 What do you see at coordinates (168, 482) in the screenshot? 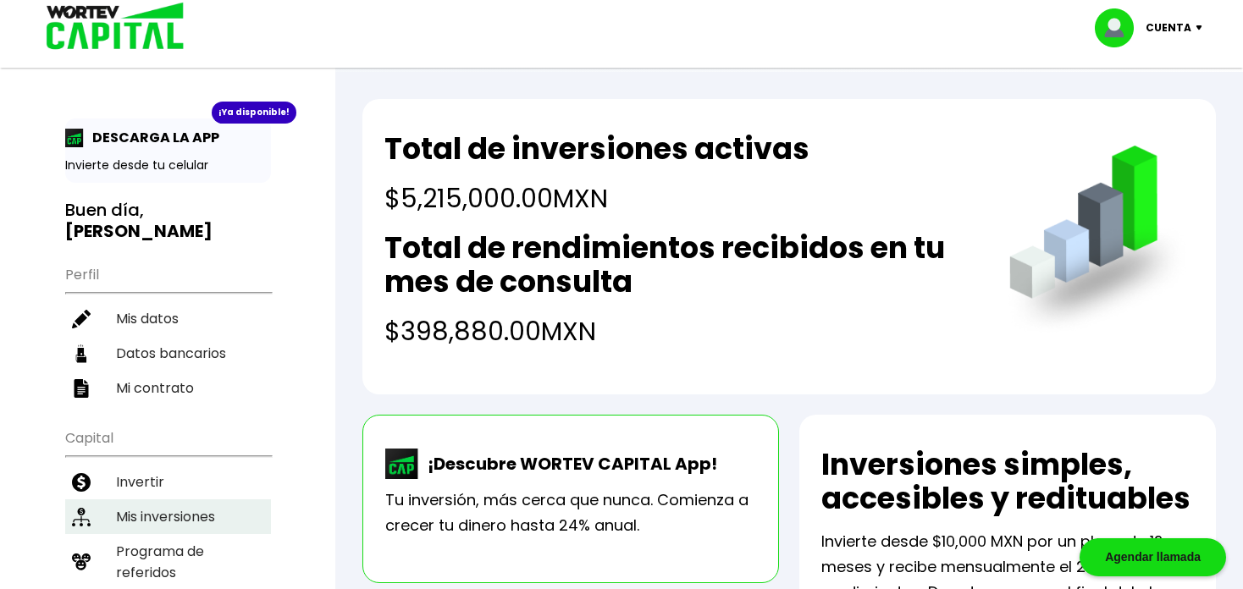
I see `li: Invertir` at bounding box center [168, 482].